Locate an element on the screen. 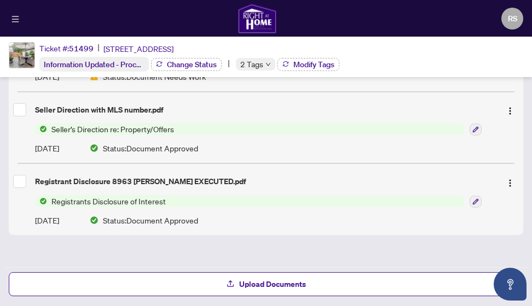  span: Modify Tags is located at coordinates (313, 65).